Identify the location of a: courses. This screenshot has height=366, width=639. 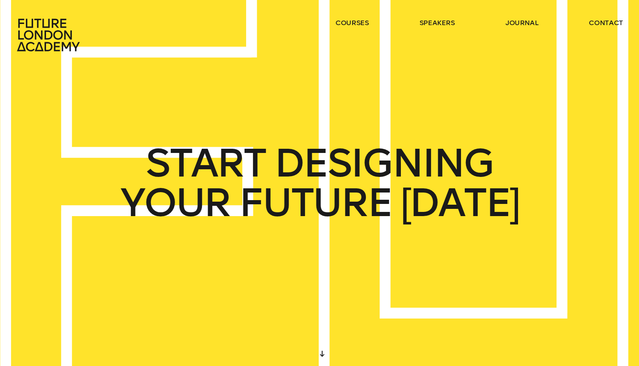
(352, 23).